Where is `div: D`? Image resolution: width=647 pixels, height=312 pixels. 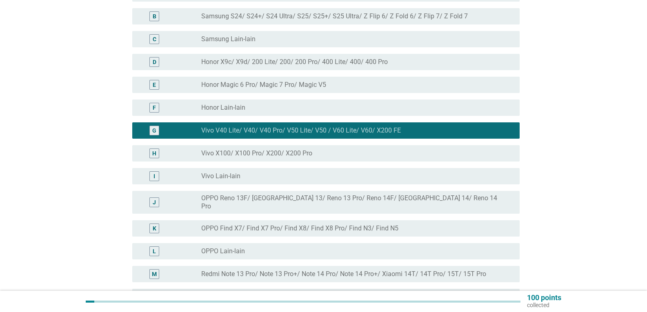 div: D is located at coordinates (154, 62).